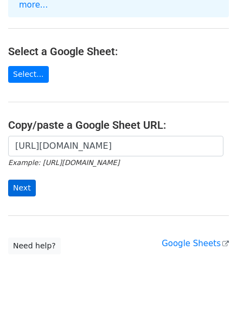 The width and height of the screenshot is (237, 316). I want to click on a: Select..., so click(28, 74).